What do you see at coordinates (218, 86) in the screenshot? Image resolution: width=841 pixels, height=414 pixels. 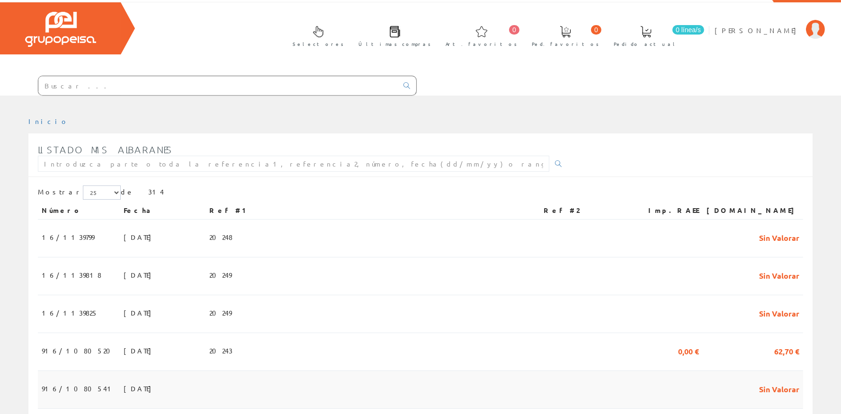 I see `input: Buscar ...` at bounding box center [218, 86].